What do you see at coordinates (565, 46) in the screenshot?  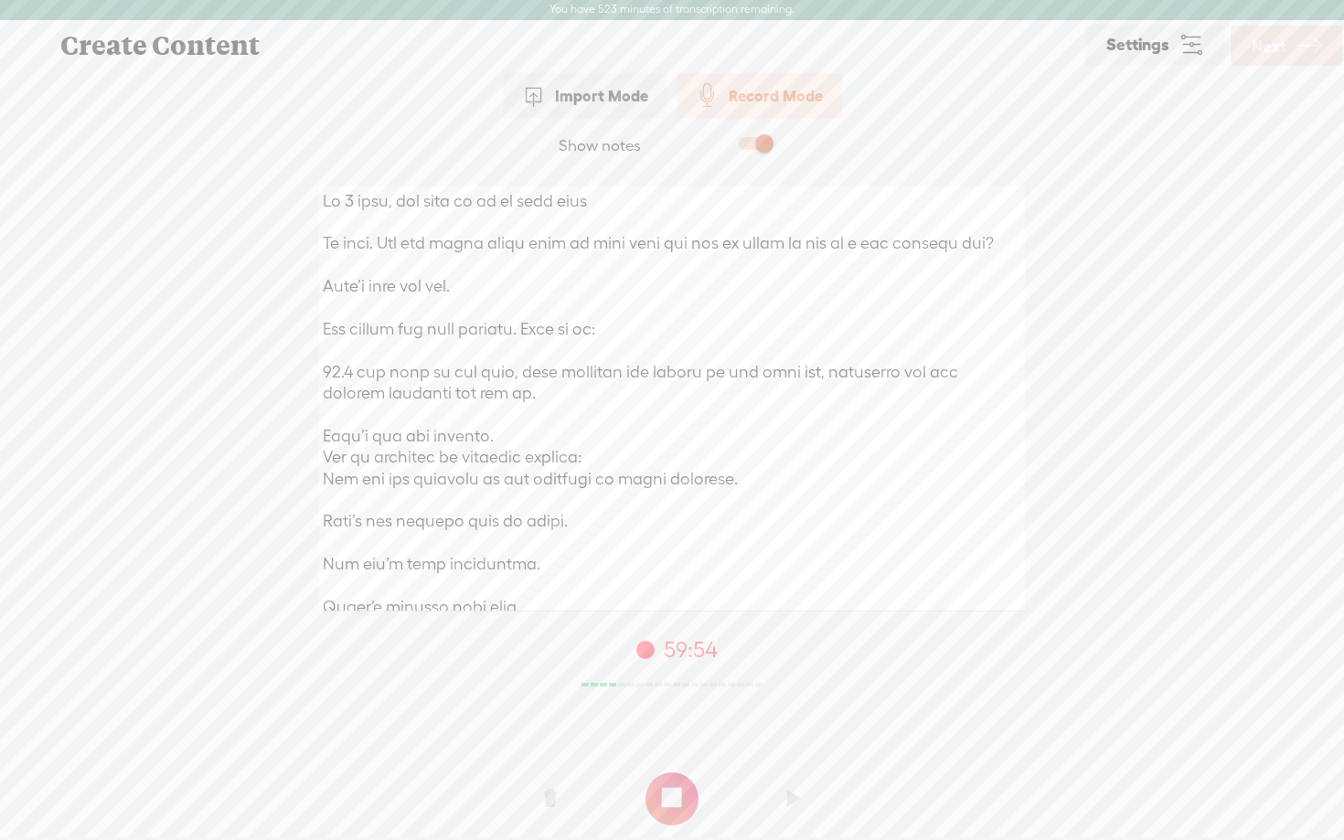 I see `div: Create Content` at bounding box center [565, 46].